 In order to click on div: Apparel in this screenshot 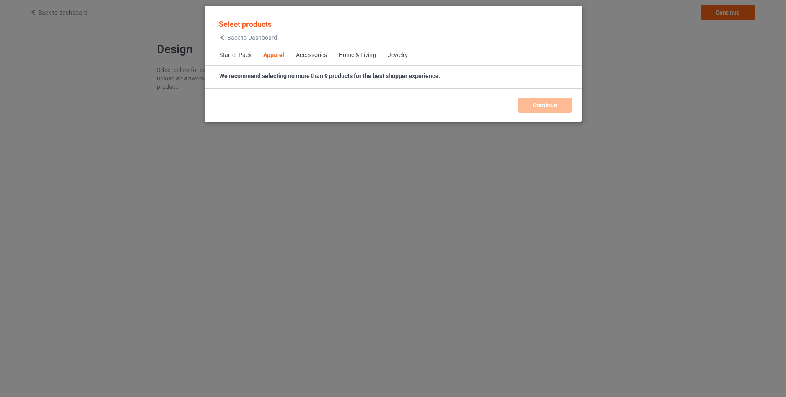, I will do `click(274, 55)`.